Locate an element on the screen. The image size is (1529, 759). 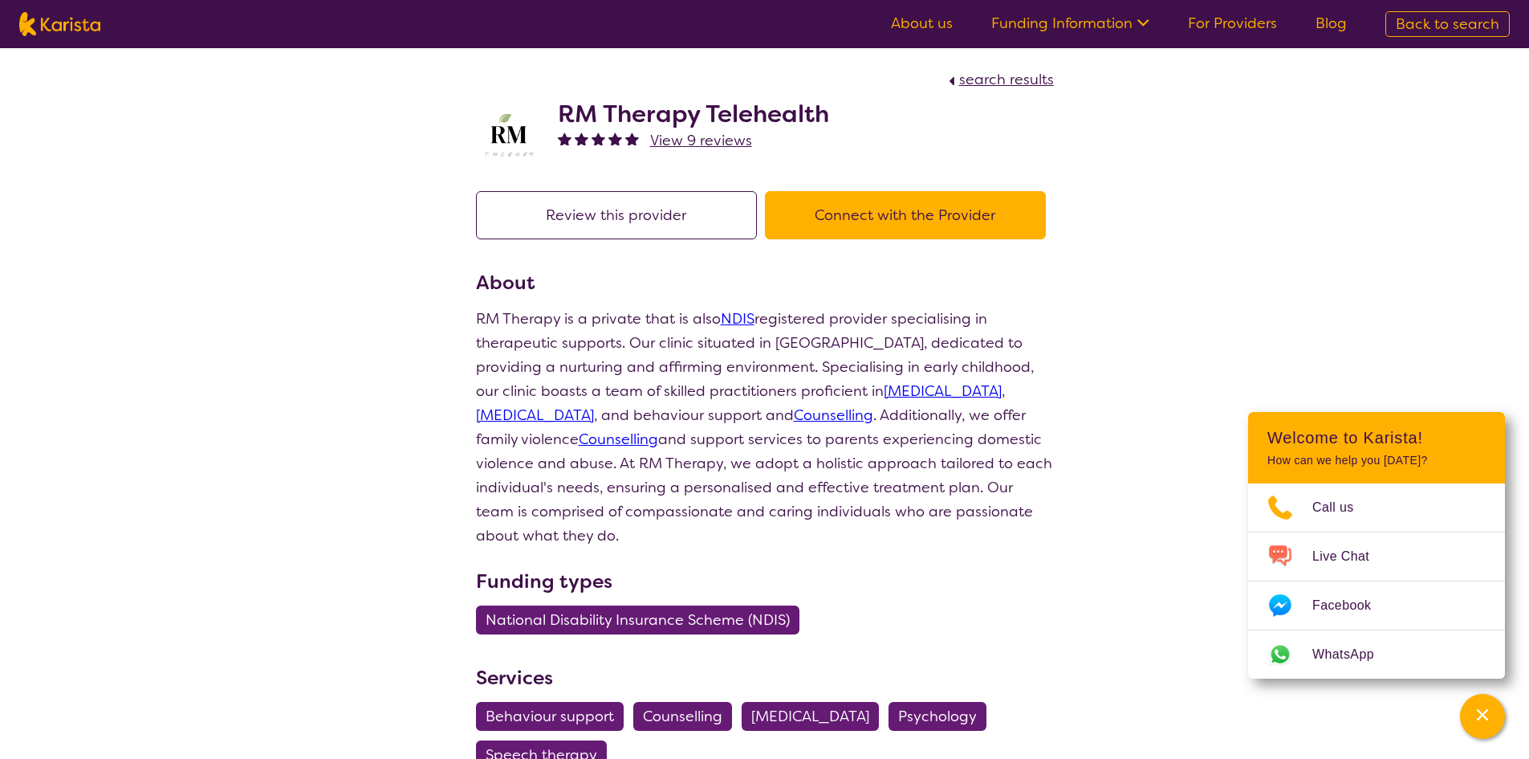
span: search results is located at coordinates (1007, 79).